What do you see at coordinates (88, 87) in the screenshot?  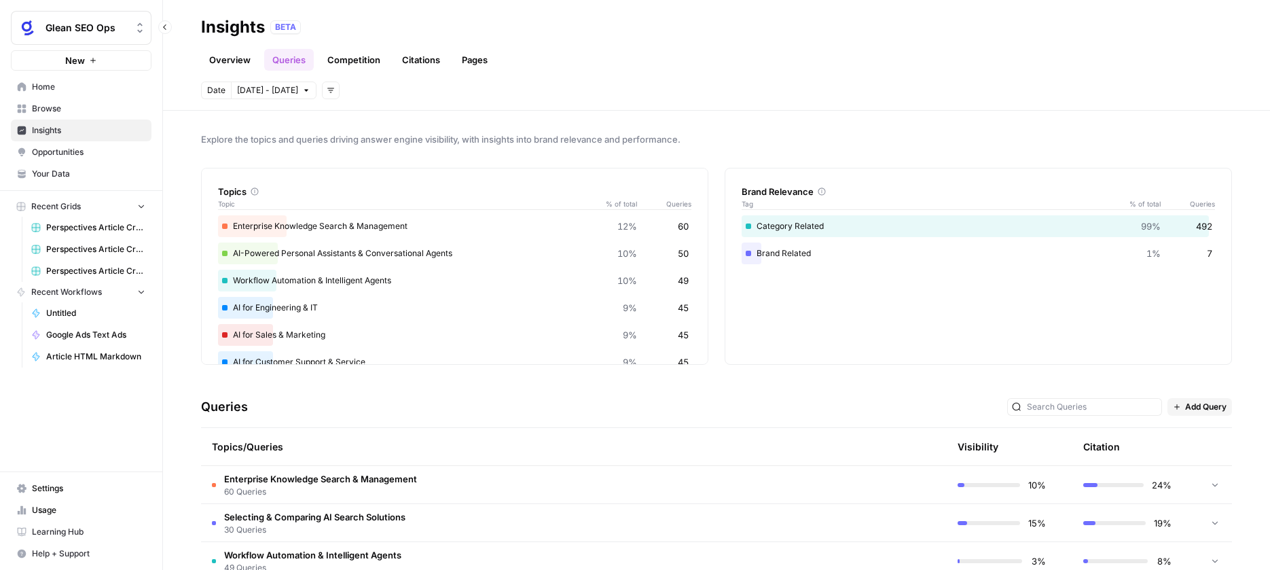 I see `span: Home` at bounding box center [88, 87].